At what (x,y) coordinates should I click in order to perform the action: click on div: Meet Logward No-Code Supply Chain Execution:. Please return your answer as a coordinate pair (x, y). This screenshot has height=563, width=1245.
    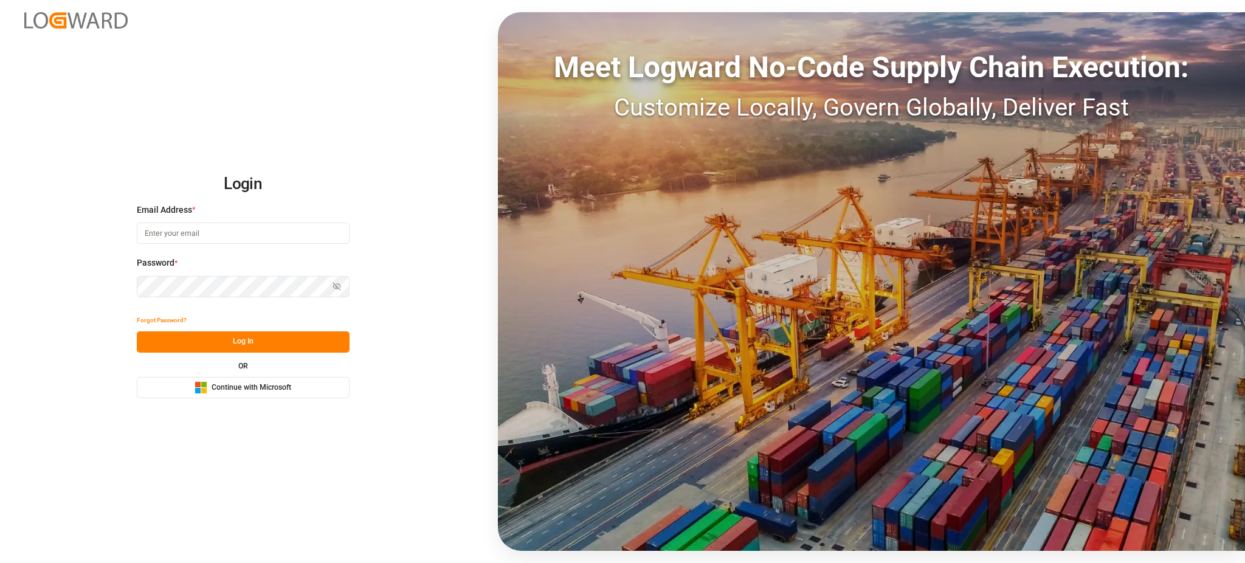
    Looking at the image, I should click on (871, 67).